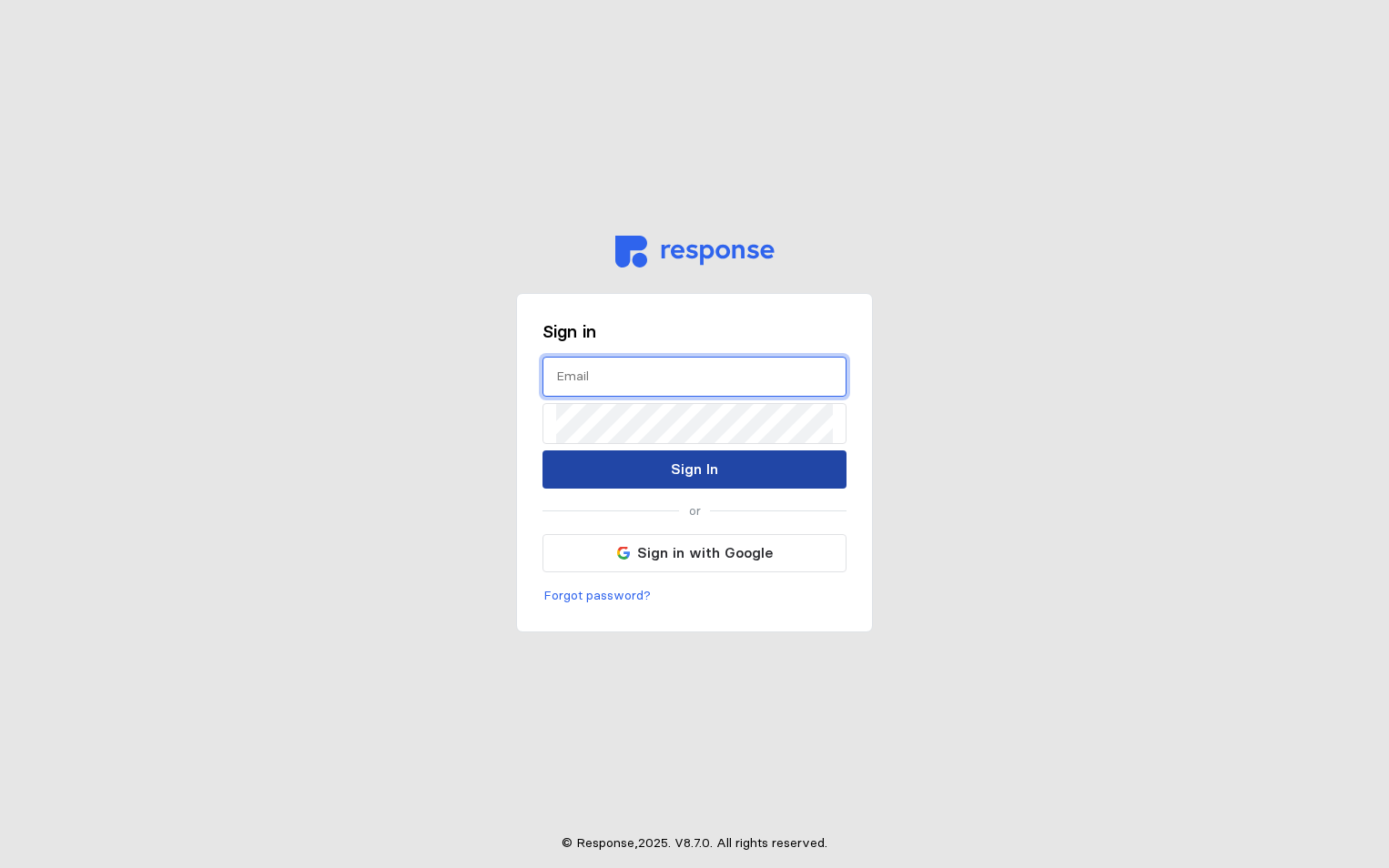  I want to click on p: Sign In, so click(695, 469).